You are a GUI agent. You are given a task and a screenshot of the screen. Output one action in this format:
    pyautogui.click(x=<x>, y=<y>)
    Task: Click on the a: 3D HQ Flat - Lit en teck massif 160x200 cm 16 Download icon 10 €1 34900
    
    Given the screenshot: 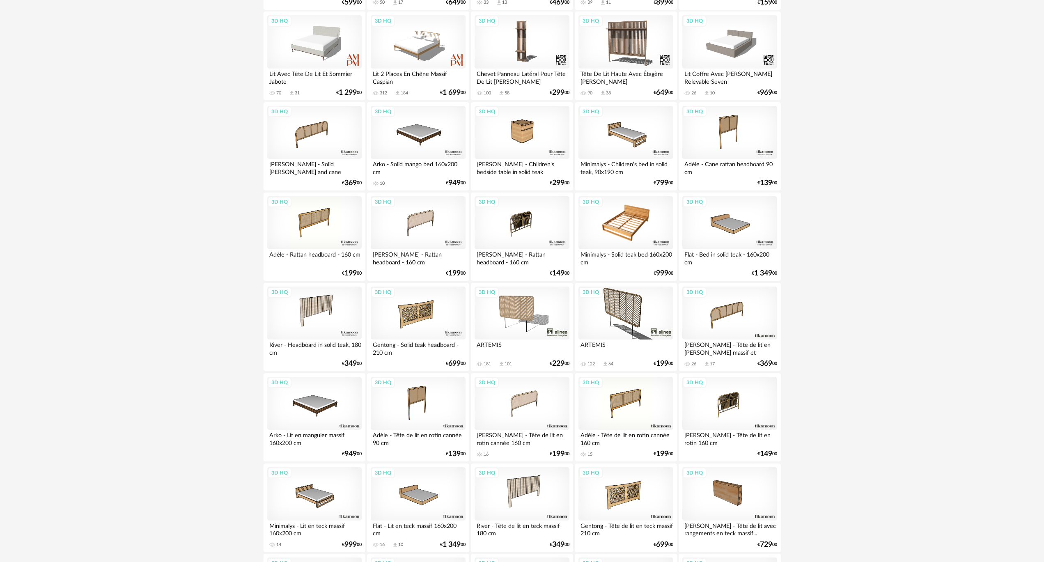 What is the action you would take?
    pyautogui.click(x=418, y=508)
    